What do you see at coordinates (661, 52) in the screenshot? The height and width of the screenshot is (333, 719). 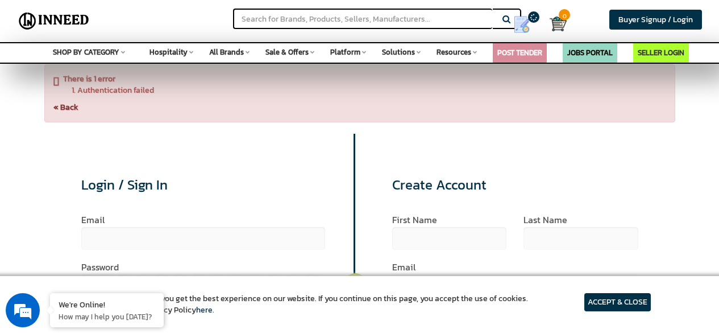 I see `a: SELLER LOGIN` at bounding box center [661, 52].